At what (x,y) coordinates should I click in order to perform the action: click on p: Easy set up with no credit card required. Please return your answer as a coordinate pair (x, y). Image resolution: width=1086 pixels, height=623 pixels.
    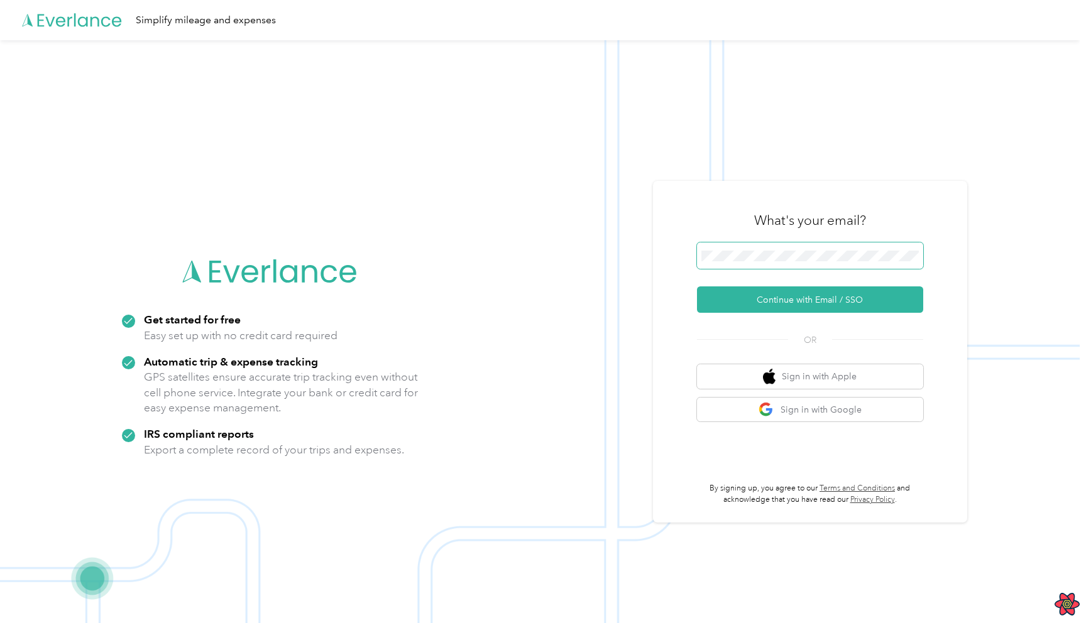
    Looking at the image, I should click on (241, 336).